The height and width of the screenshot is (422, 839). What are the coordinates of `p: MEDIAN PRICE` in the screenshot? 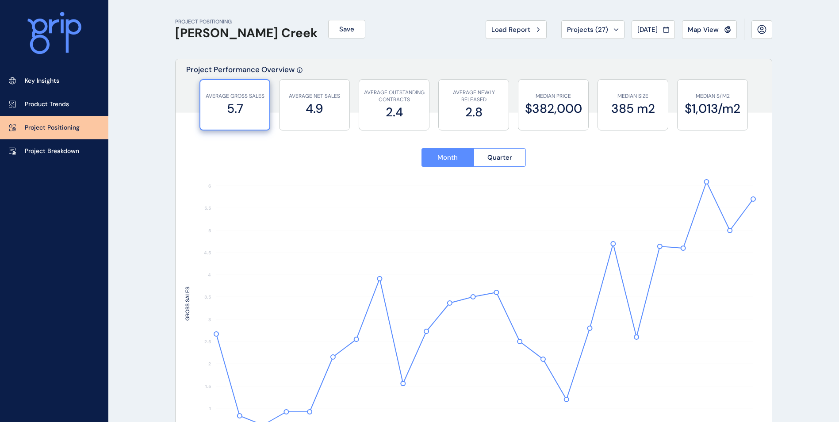 It's located at (553, 96).